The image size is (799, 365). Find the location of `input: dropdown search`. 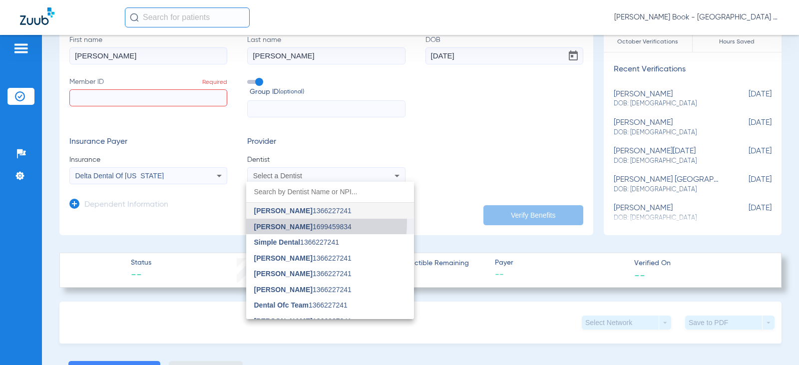

input: dropdown search is located at coordinates (330, 192).